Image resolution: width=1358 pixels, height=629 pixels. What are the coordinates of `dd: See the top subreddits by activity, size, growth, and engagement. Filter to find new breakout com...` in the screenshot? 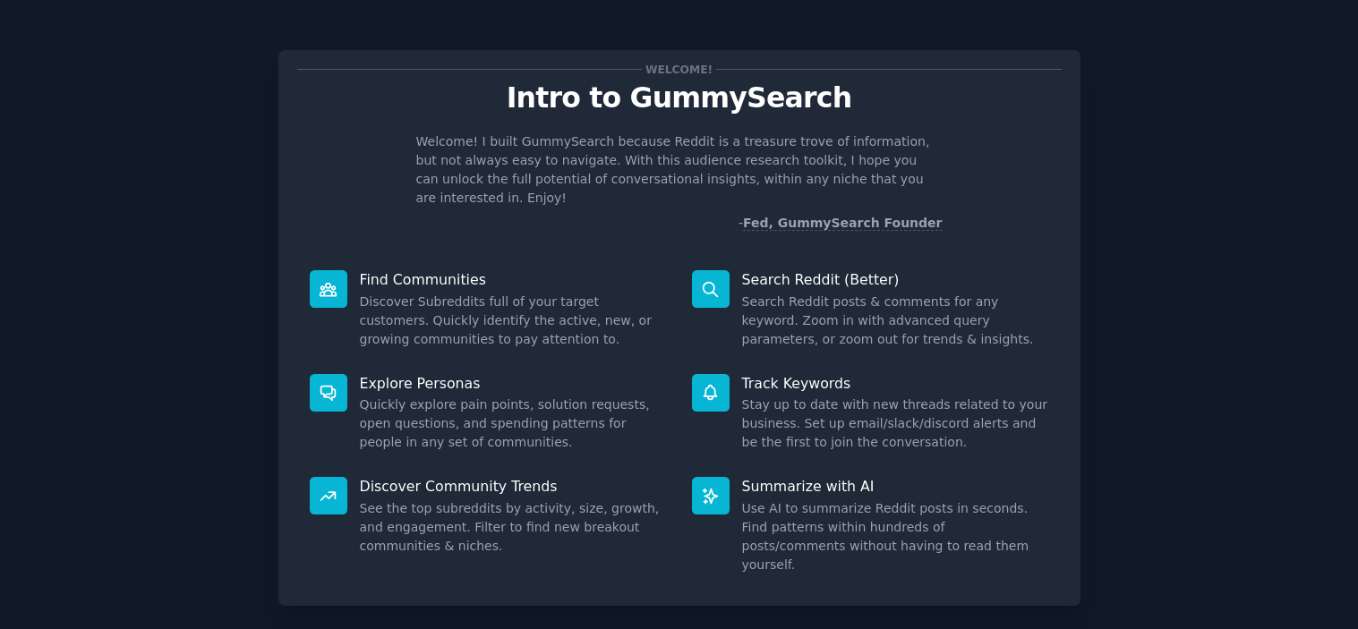 It's located at (513, 527).